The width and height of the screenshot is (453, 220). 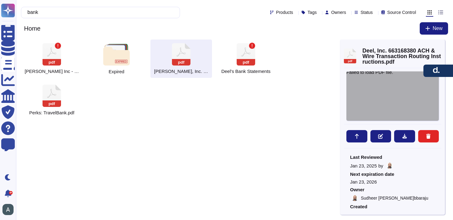 I want to click on span: Next expiration date, so click(x=393, y=174).